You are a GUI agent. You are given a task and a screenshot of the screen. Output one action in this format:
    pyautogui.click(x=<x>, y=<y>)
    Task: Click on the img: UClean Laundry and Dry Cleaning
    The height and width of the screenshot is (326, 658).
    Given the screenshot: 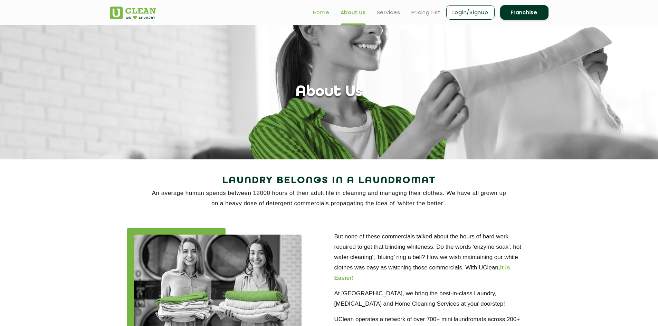 What is the action you would take?
    pyautogui.click(x=133, y=13)
    